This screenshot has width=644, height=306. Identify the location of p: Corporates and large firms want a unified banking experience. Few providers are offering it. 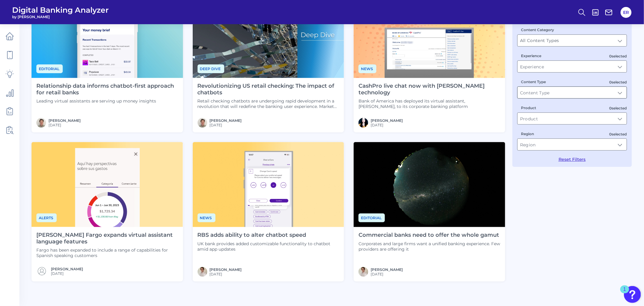
(429, 247).